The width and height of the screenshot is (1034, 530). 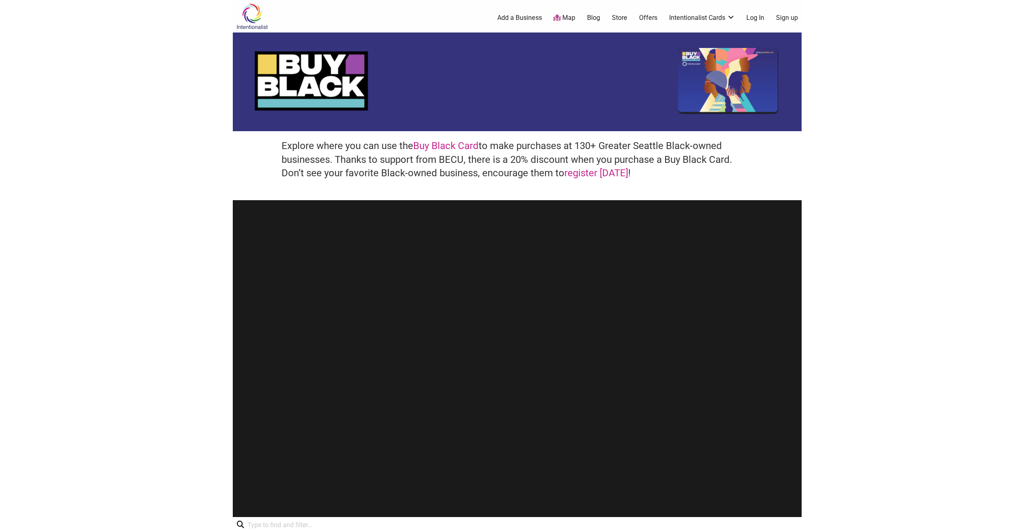 What do you see at coordinates (620, 18) in the screenshot?
I see `a: Store` at bounding box center [620, 18].